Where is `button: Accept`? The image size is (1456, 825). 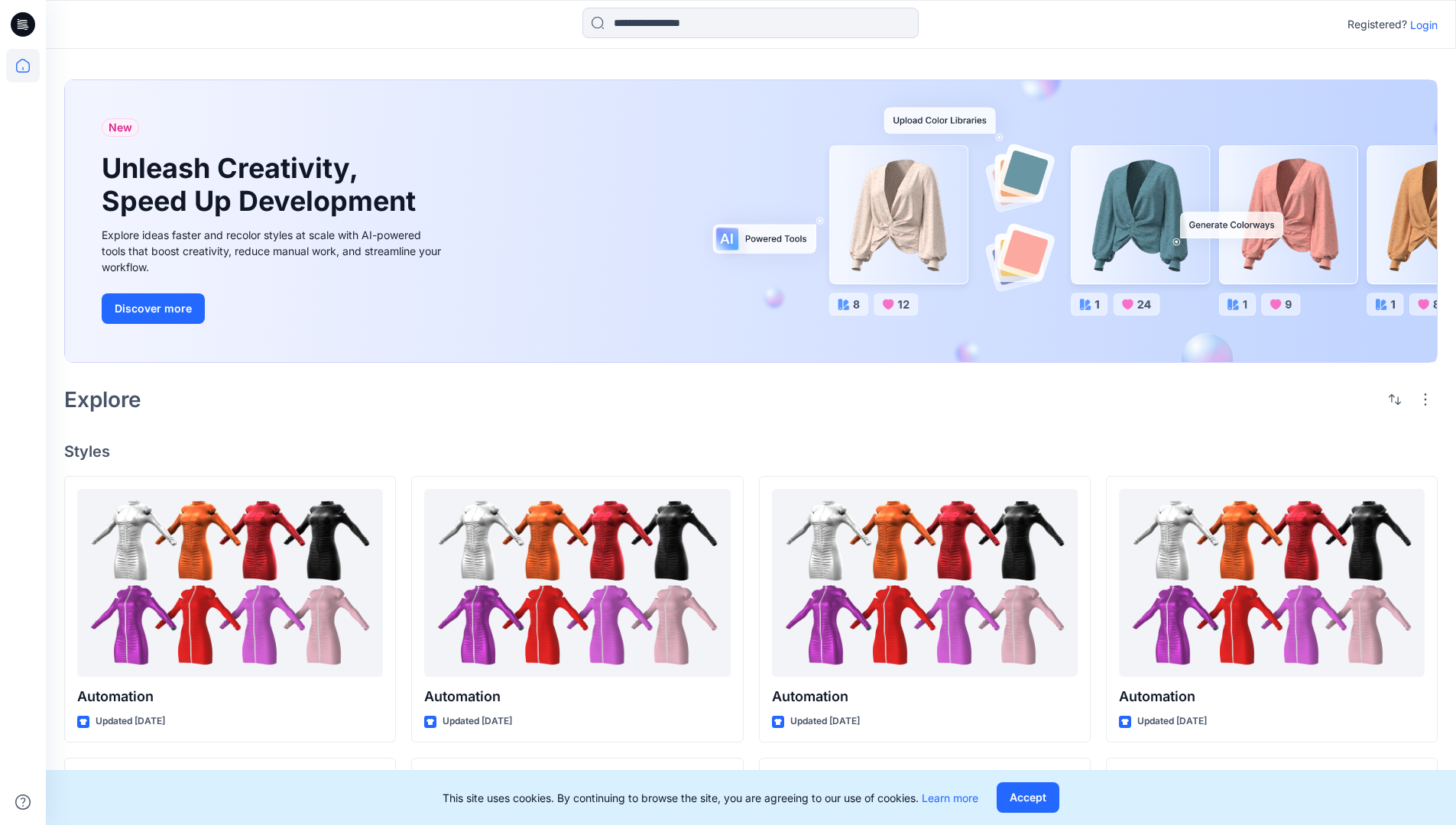
button: Accept is located at coordinates (1028, 798).